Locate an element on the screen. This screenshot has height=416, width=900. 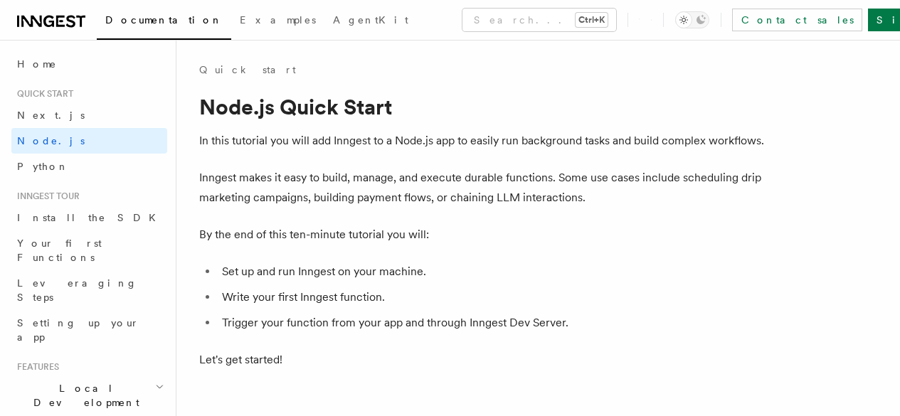
li: Write your first Inngest function. is located at coordinates (493, 298).